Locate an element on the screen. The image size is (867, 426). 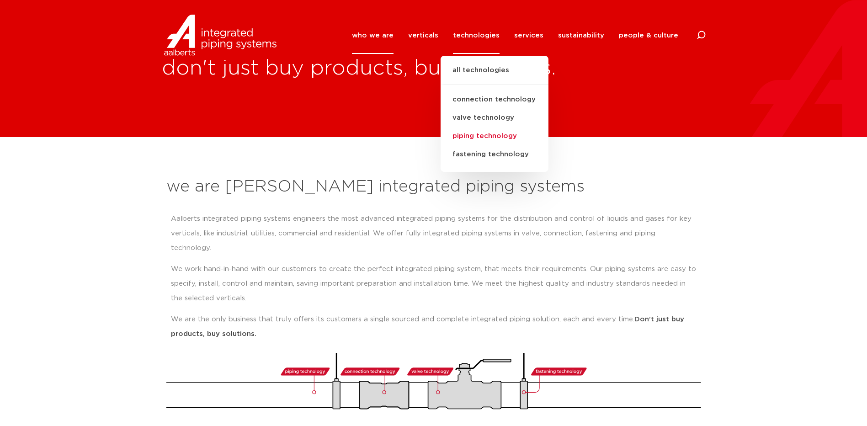
a: fastening technology is located at coordinates (494, 154).